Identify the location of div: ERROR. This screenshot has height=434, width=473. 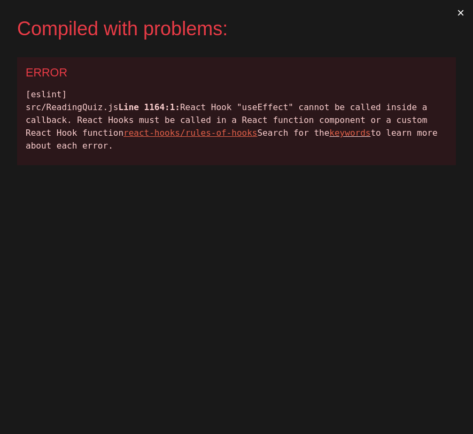
(236, 73).